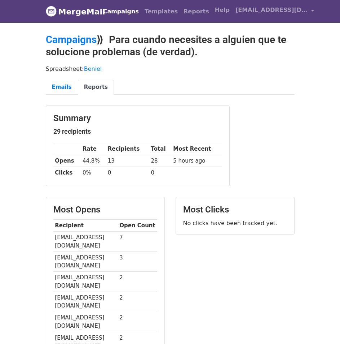 This screenshot has width=340, height=344. I want to click on h3: Summary, so click(138, 118).